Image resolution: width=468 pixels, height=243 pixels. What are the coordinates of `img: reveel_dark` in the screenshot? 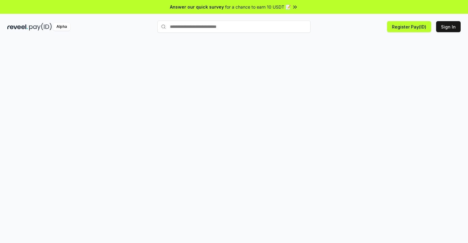 It's located at (17, 27).